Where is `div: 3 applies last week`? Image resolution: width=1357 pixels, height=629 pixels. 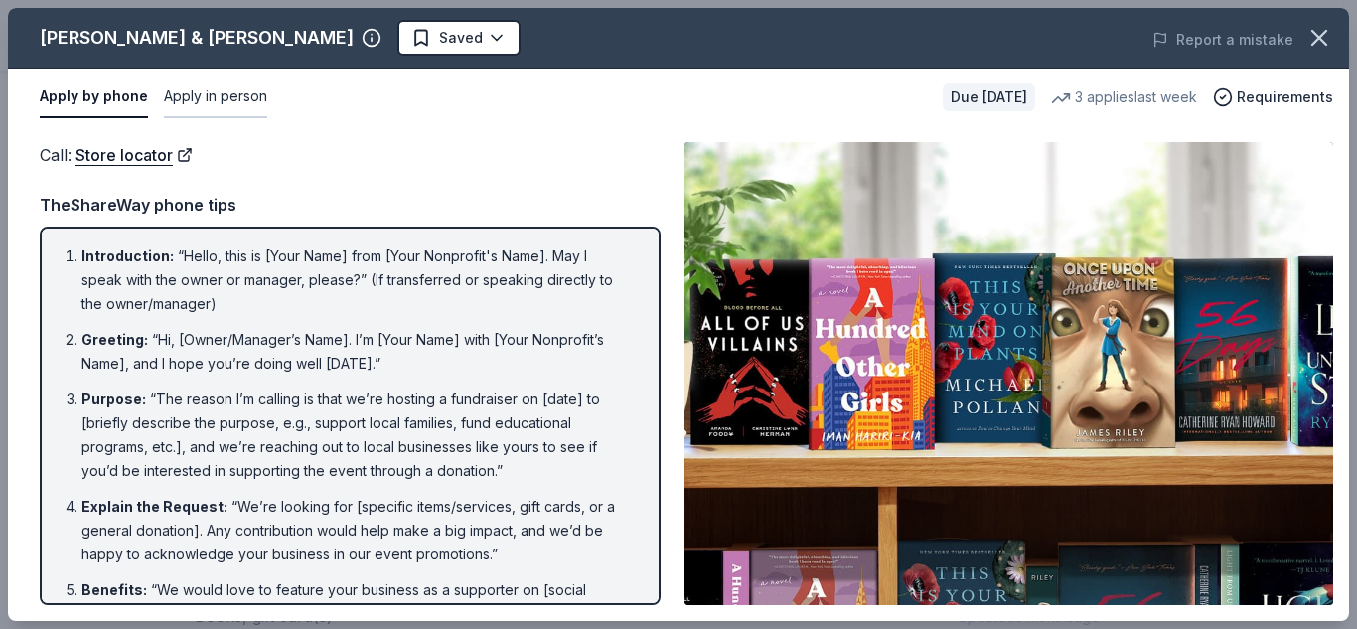 div: 3 applies last week is located at coordinates (1123, 97).